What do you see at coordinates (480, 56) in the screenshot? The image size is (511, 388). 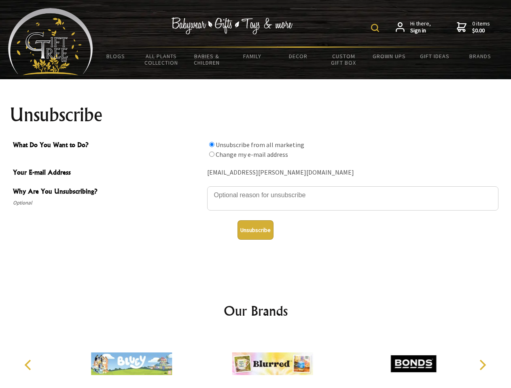 I see `a: Brands` at bounding box center [480, 56].